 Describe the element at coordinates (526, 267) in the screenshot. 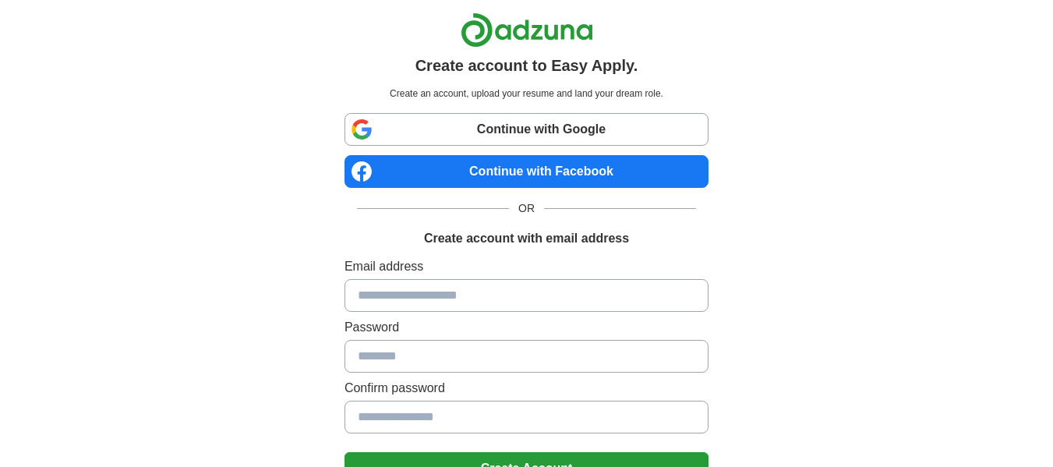

I see `label: Email address` at that location.